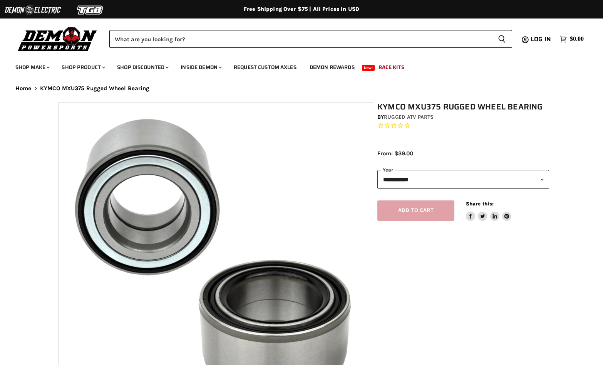 The width and height of the screenshot is (603, 365). Describe the element at coordinates (24, 88) in the screenshot. I see `a: Home` at that location.